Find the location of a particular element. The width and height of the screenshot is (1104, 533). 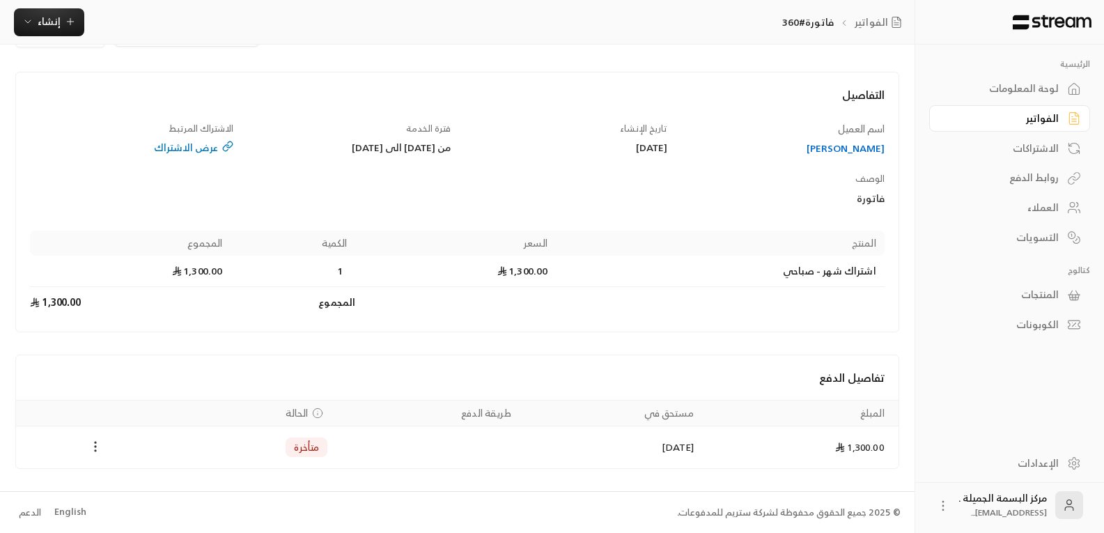

div: الفواتير is located at coordinates (1002, 118).